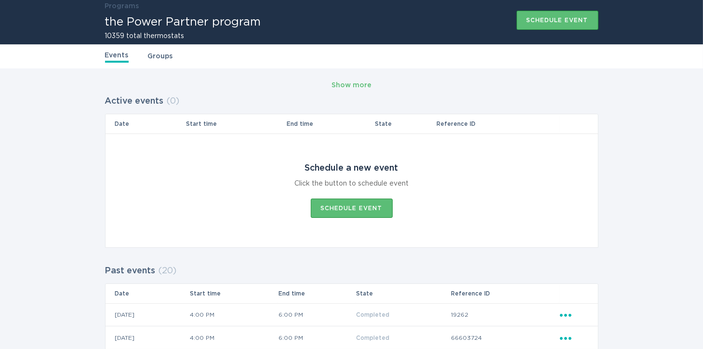  What do you see at coordinates (352, 315) in the screenshot?
I see `tr: 5eb0469ec90e414b82ed18c45bdcfbbc` at bounding box center [352, 315].